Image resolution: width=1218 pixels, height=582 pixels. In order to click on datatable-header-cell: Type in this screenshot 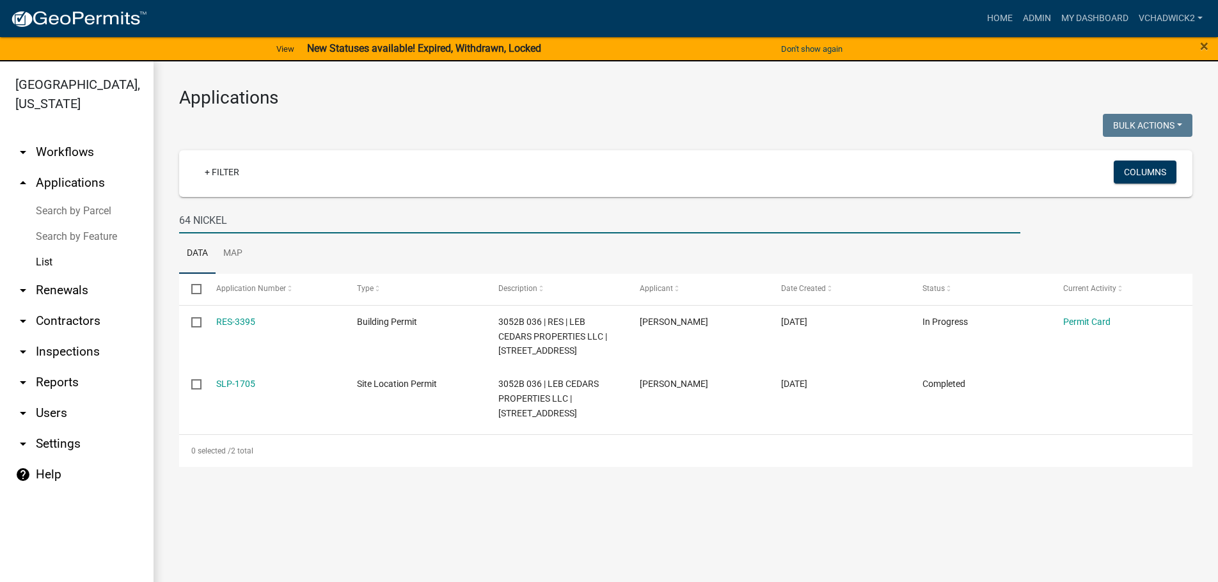, I will do `click(415, 289)`.